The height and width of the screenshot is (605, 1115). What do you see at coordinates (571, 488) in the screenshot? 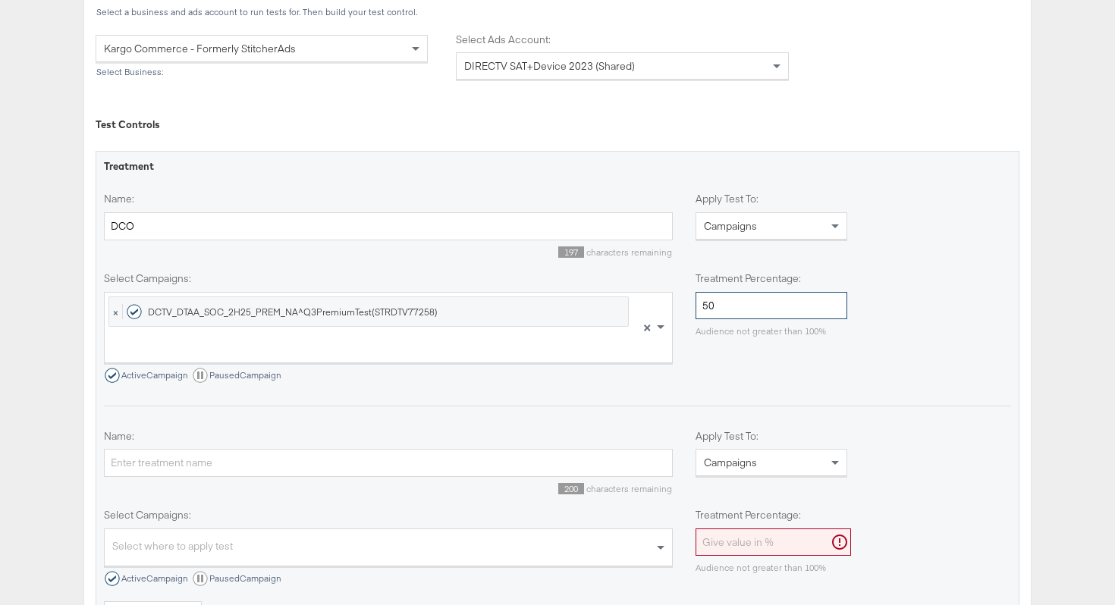
I see `span: 200` at bounding box center [571, 488].